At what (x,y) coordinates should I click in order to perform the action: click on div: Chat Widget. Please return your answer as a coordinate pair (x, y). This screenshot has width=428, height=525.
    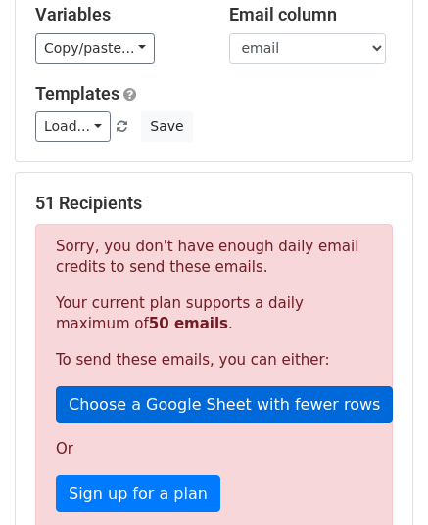
    Looking at the image, I should click on (379, 478).